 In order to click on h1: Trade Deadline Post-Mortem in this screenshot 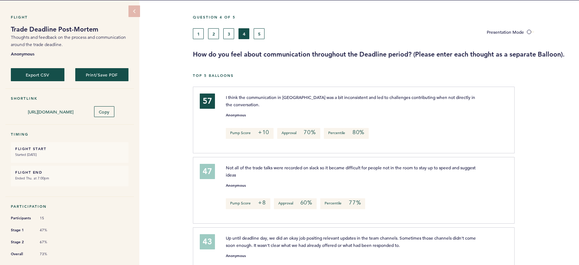, I will do `click(70, 29)`.